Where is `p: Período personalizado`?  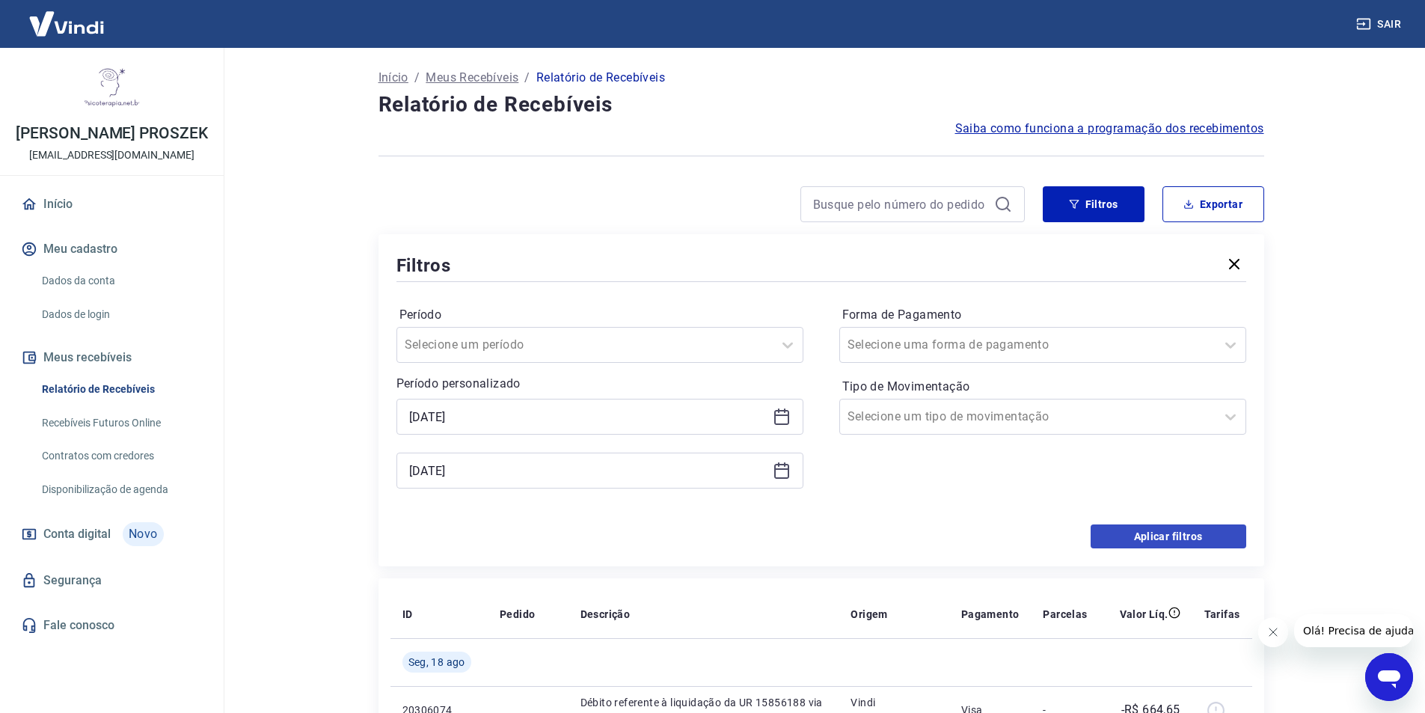
p: Período personalizado is located at coordinates (600, 384).